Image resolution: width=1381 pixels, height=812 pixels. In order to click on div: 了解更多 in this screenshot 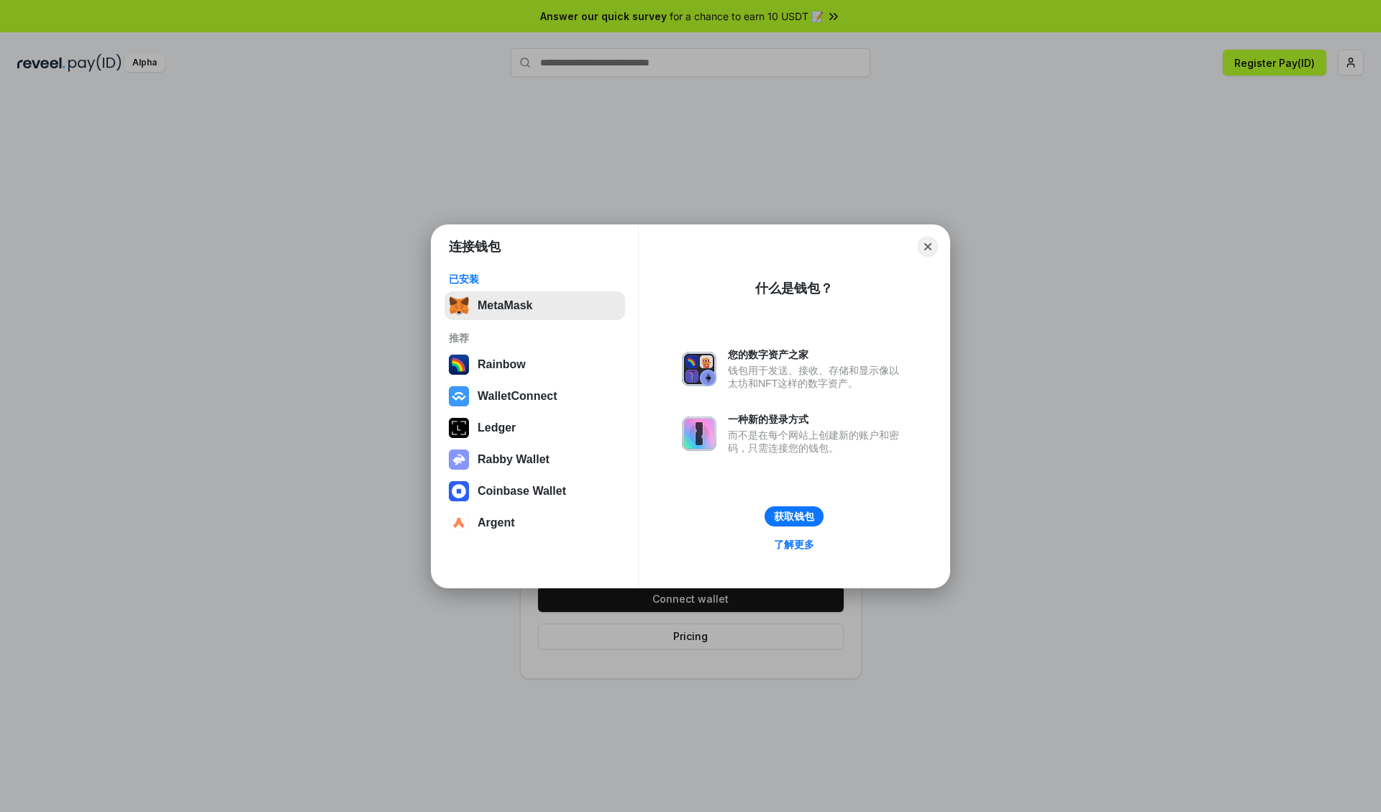, I will do `click(794, 544)`.